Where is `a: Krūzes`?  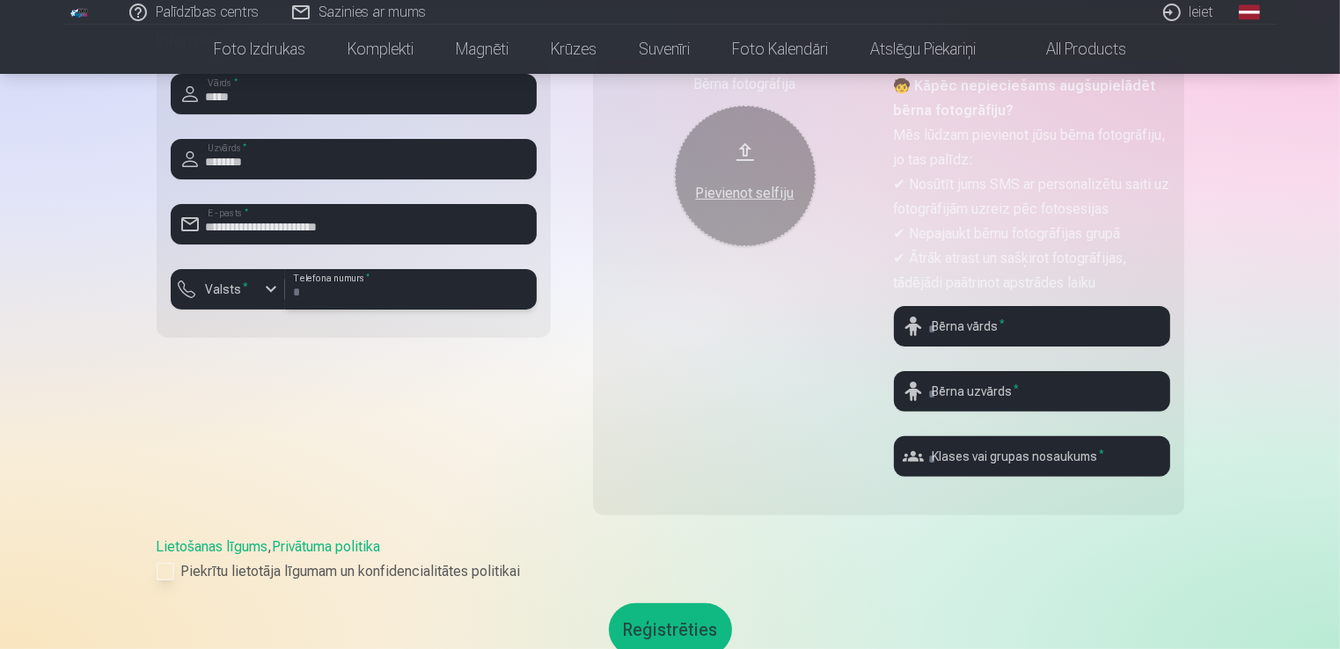 a: Krūzes is located at coordinates (573, 49).